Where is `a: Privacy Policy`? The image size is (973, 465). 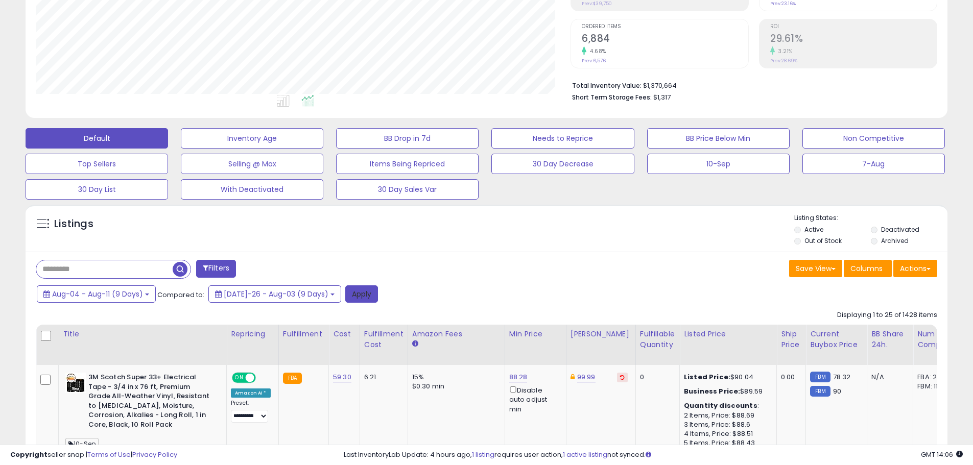 a: Privacy Policy is located at coordinates (155, 454).